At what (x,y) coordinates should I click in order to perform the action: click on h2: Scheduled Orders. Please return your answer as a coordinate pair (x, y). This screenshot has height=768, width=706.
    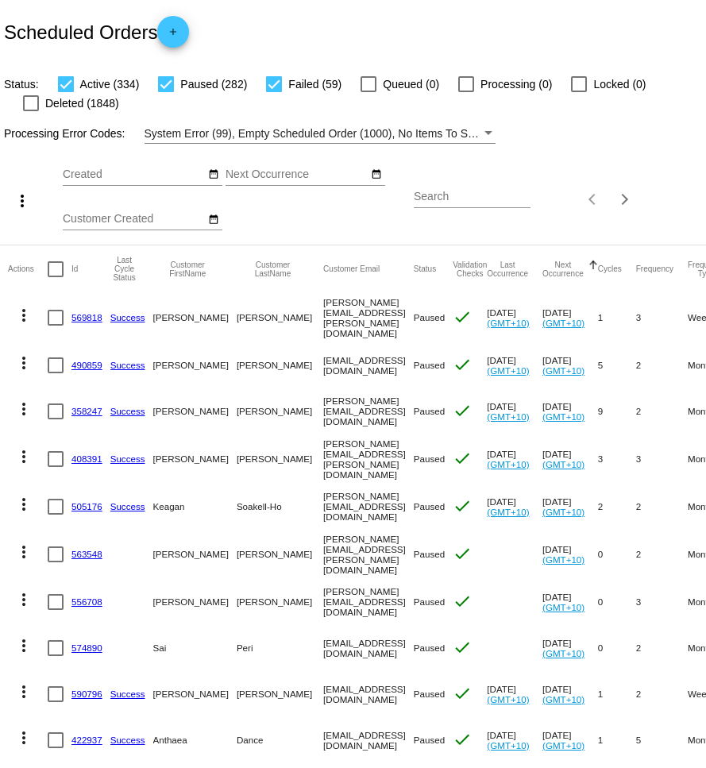
    Looking at the image, I should click on (96, 32).